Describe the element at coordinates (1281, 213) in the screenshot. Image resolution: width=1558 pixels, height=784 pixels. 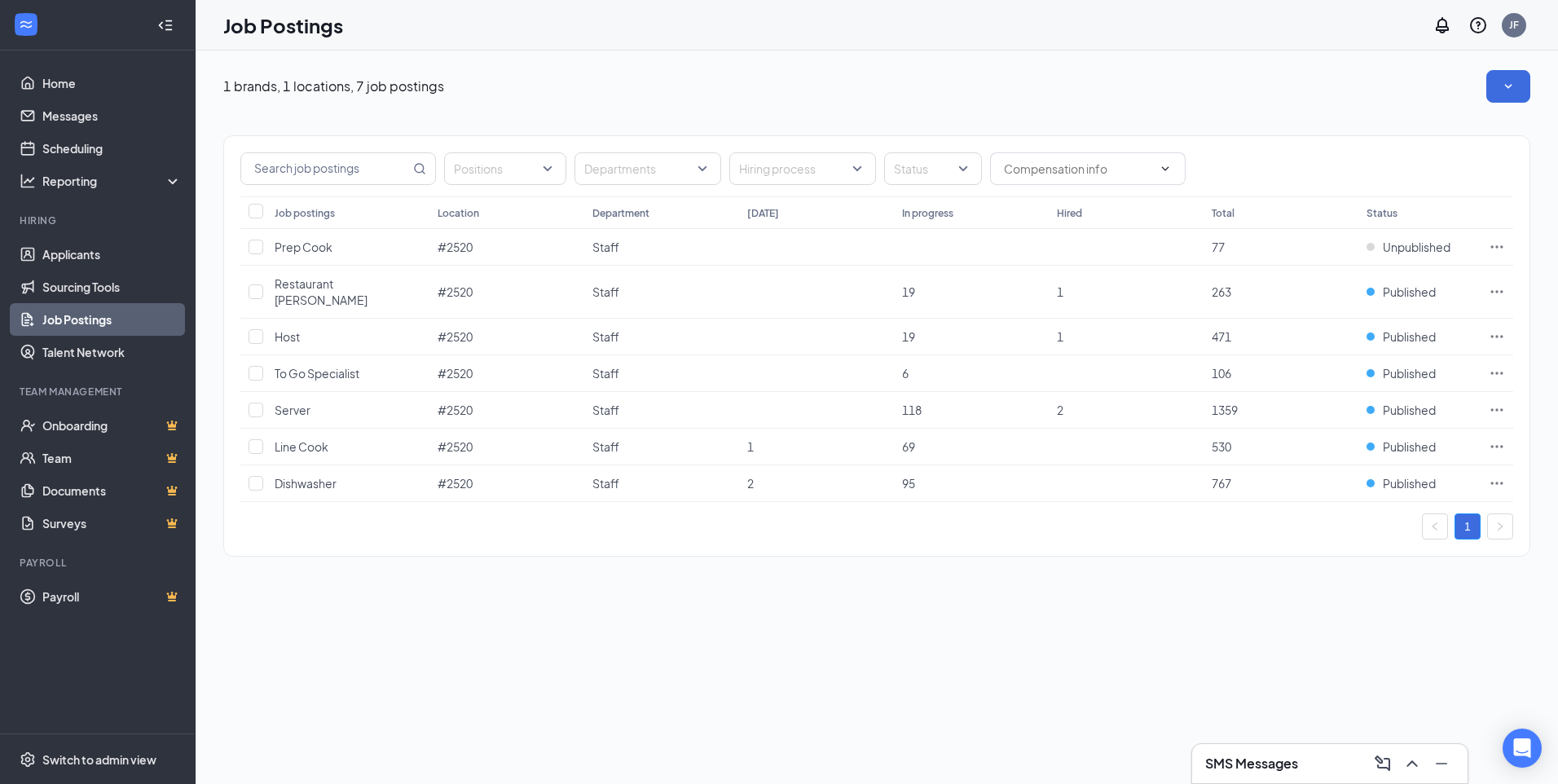
I see `th: Total` at that location.